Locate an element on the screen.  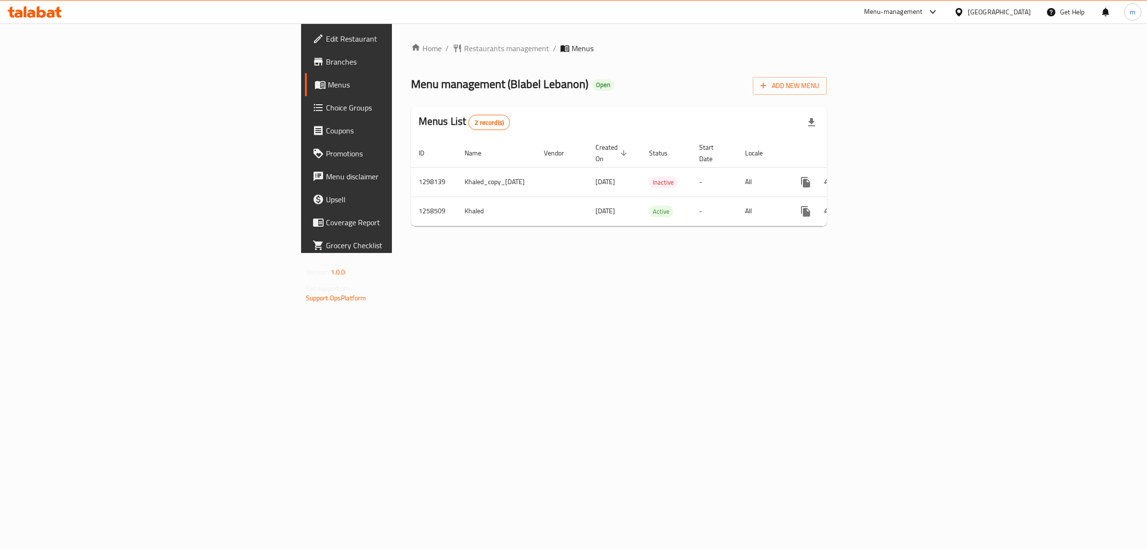
a: Upsell is located at coordinates (399, 199).